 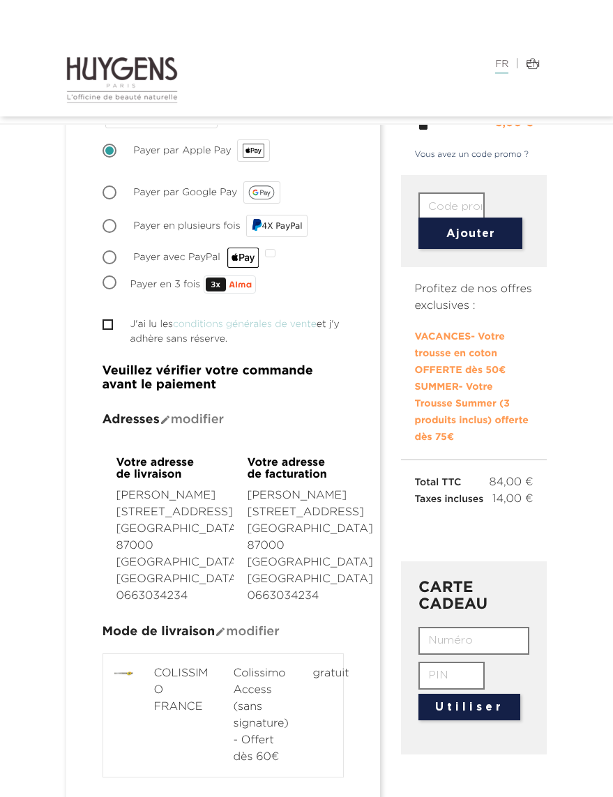 What do you see at coordinates (123, 674) in the screenshot?
I see `img: COLISSIMO FRANCE` at bounding box center [123, 674].